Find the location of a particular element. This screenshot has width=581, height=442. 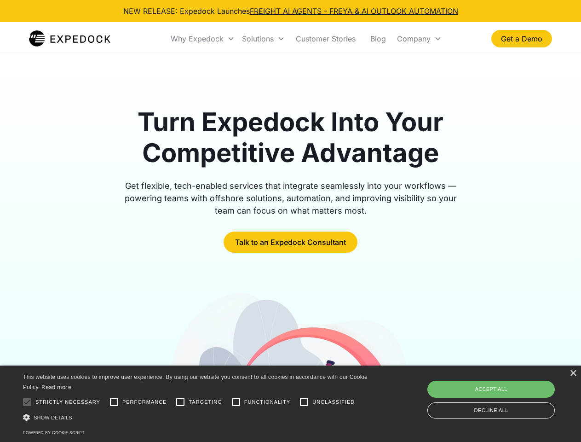

a: Blog is located at coordinates (378, 39).